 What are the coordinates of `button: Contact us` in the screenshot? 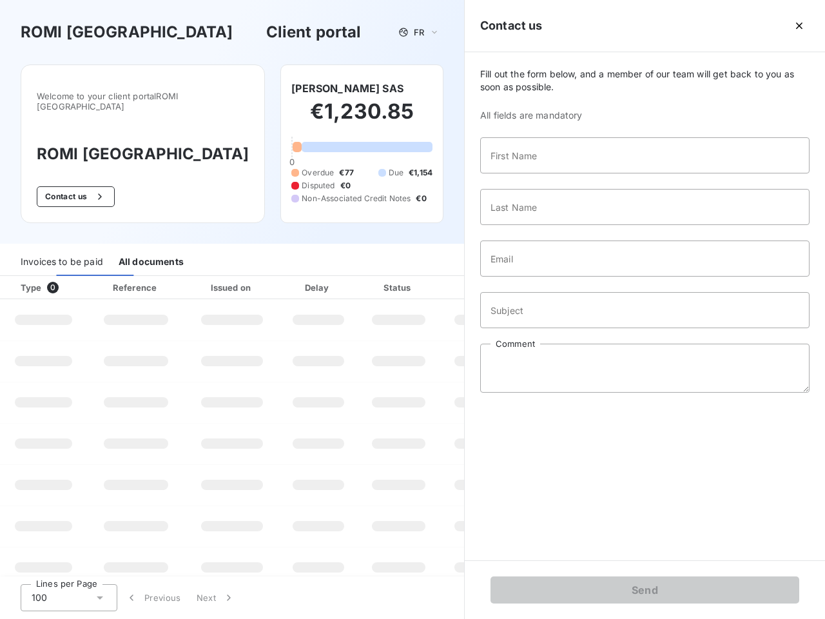 It's located at (75, 197).